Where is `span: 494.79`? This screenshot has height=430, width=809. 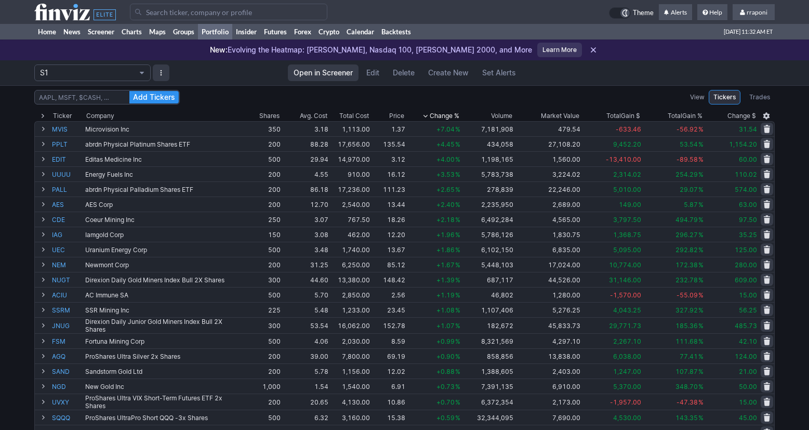
span: 494.79 is located at coordinates (687, 219).